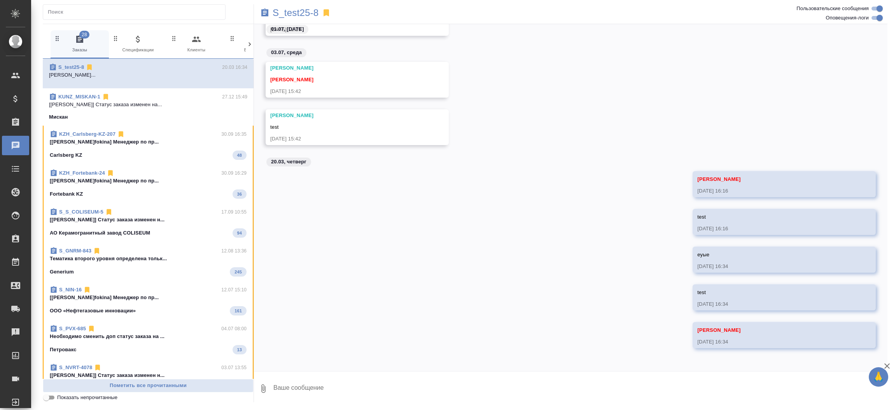 The width and height of the screenshot is (896, 410). I want to click on p: 03.07 13:55, so click(234, 367).